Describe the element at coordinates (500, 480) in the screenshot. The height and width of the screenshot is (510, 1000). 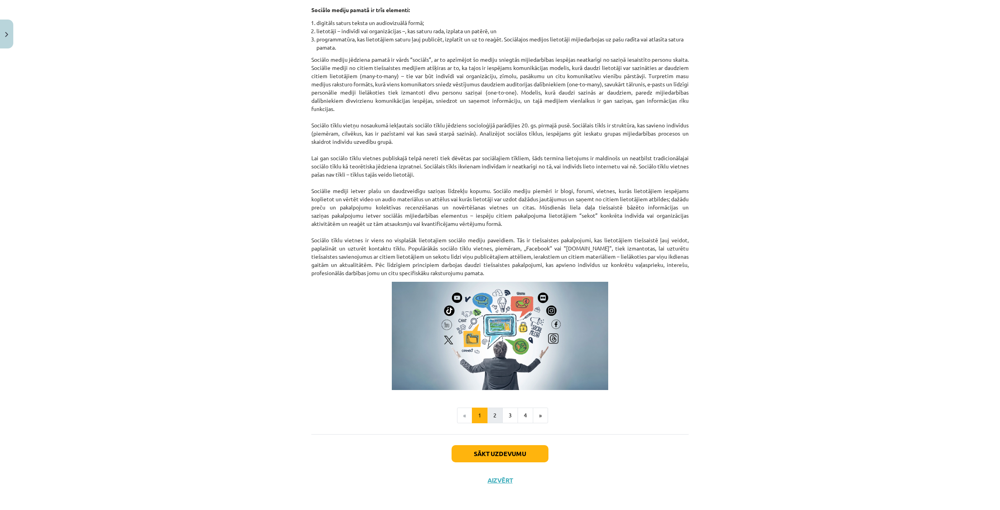
I see `button: Aizvērt` at that location.